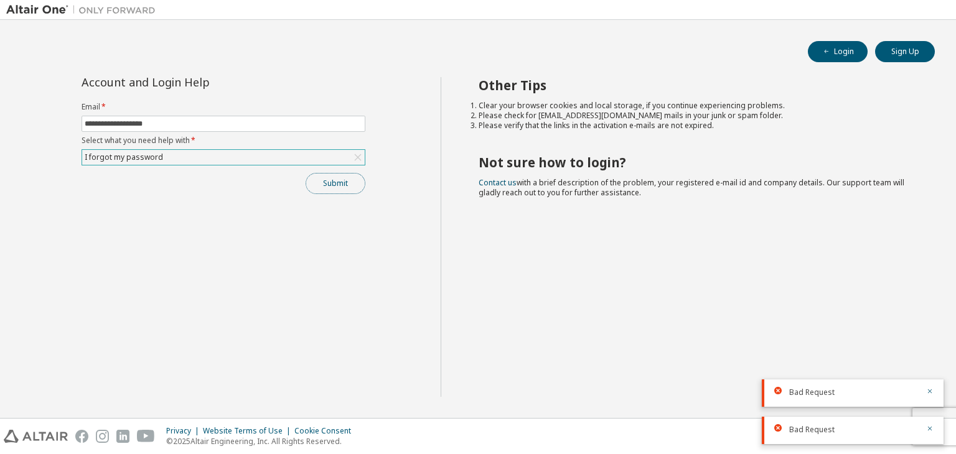 The height and width of the screenshot is (454, 956). What do you see at coordinates (81, 436) in the screenshot?
I see `img: facebook.svg` at bounding box center [81, 436].